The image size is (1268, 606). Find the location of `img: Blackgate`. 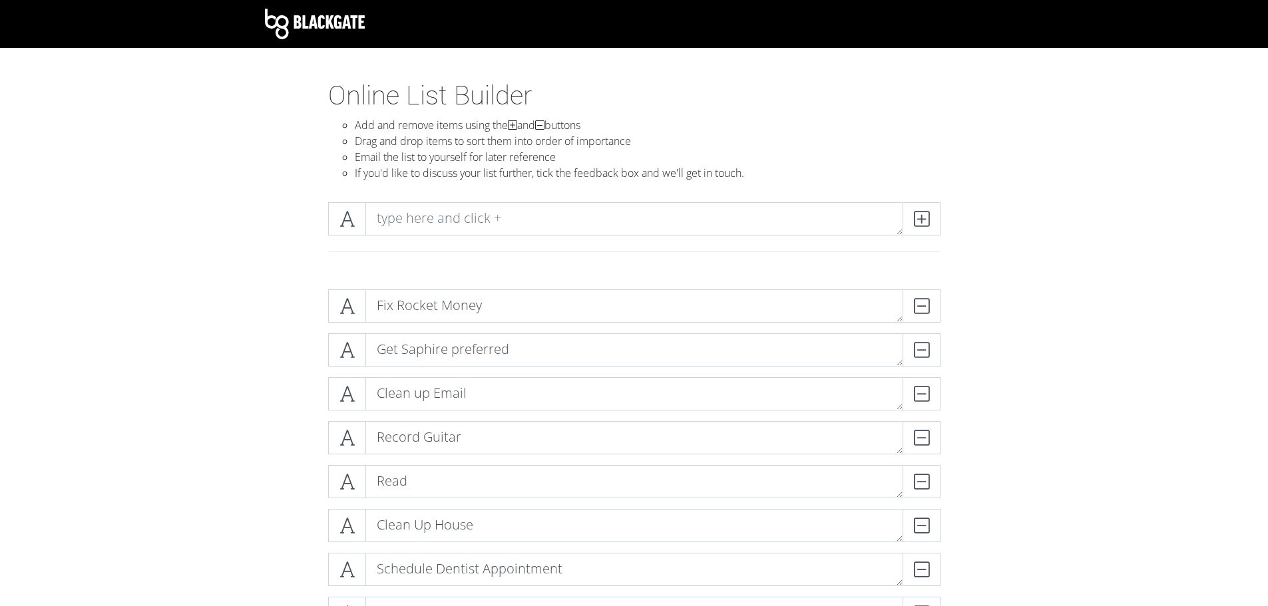

img: Blackgate is located at coordinates (315, 24).